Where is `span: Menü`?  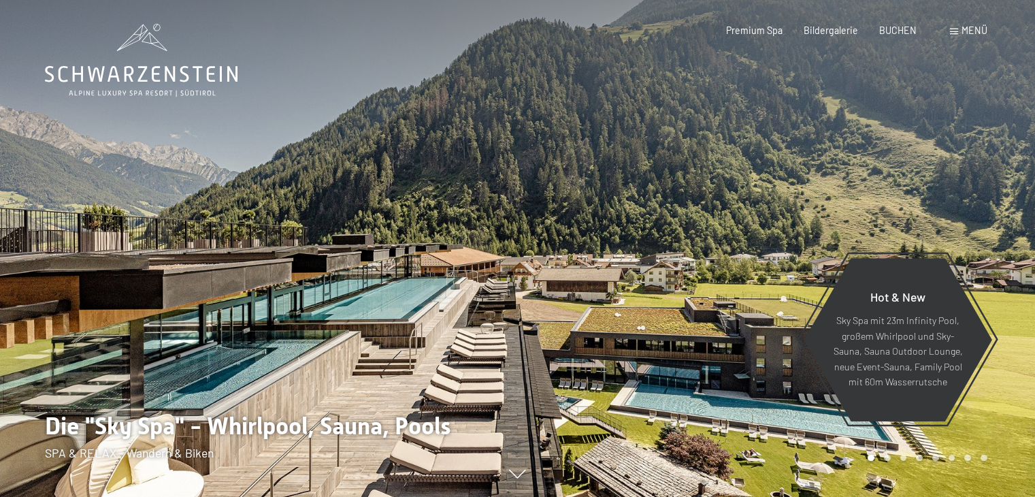
span: Menü is located at coordinates (975, 30).